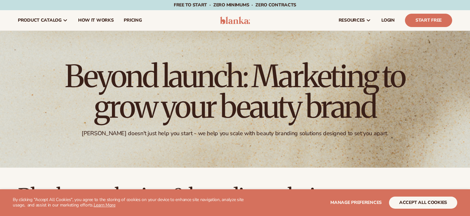 The width and height of the screenshot is (470, 216). I want to click on a: product catalog, so click(43, 20).